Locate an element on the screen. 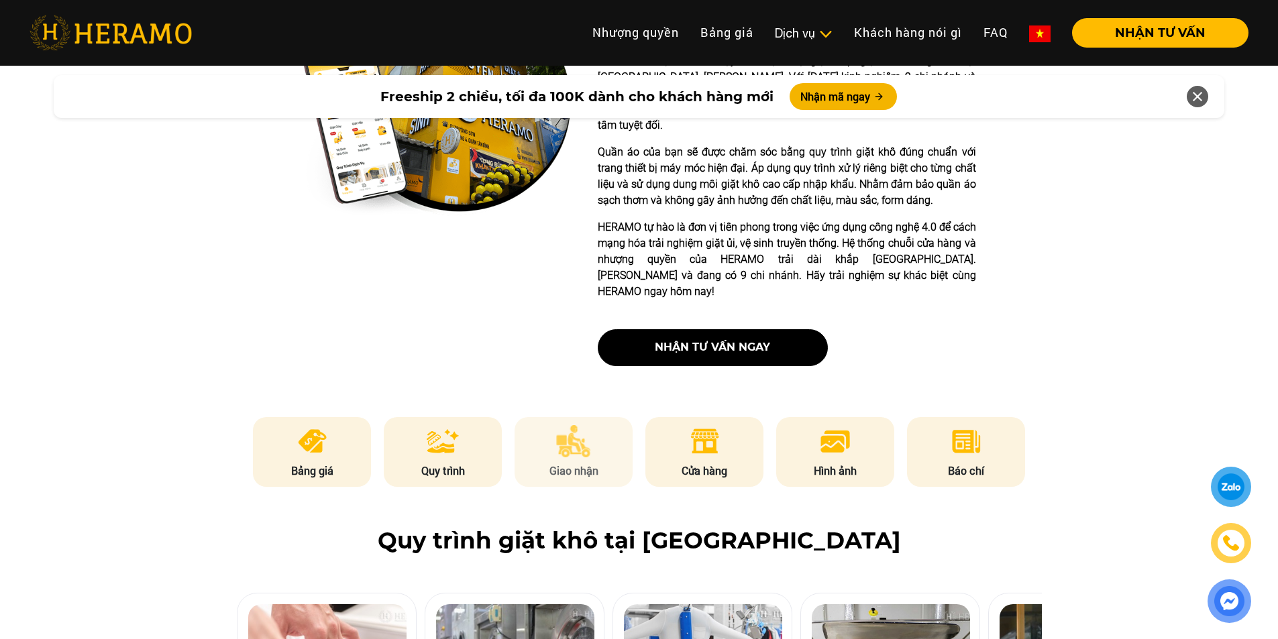  p: Giao nhận is located at coordinates (574, 471).